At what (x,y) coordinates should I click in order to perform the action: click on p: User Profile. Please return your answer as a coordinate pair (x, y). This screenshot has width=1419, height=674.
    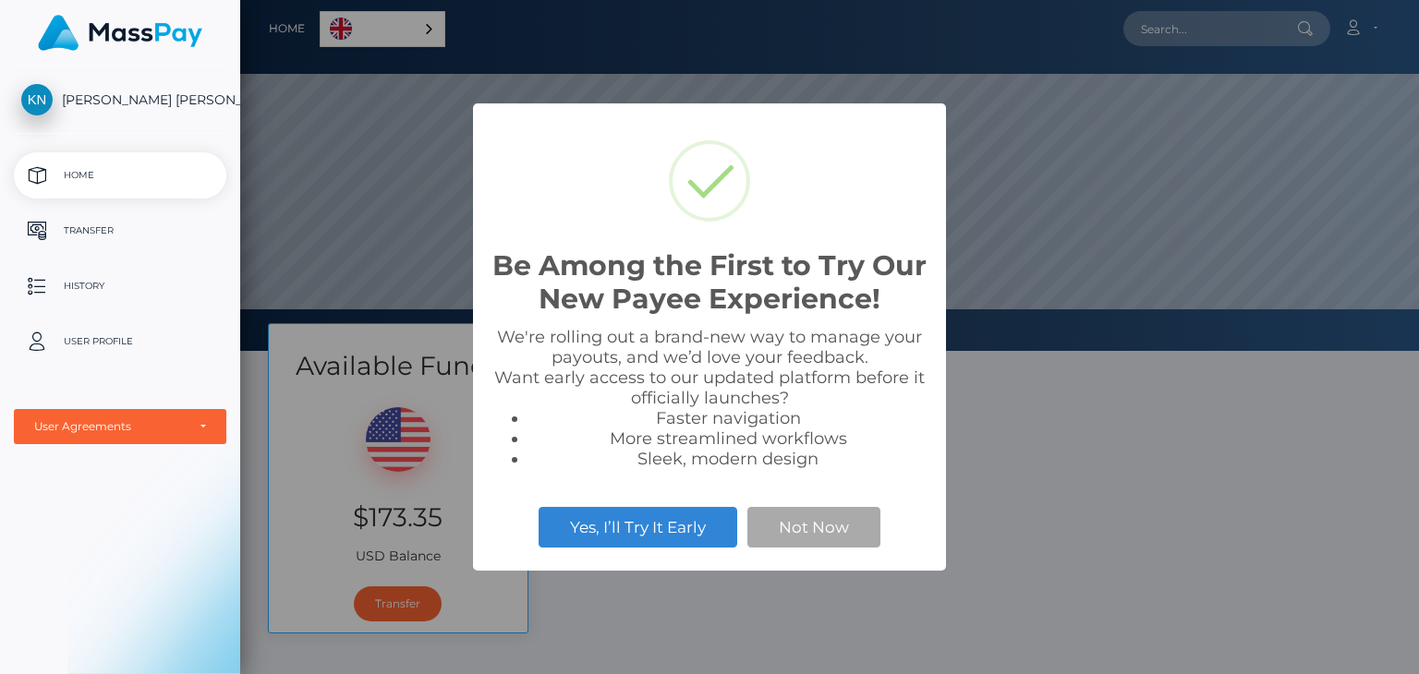
    Looking at the image, I should click on (120, 342).